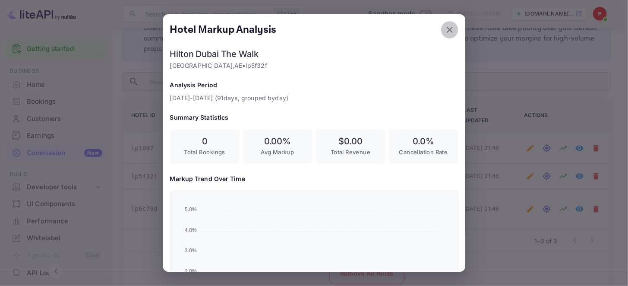  I want to click on tspan: 3.0%, so click(190, 251).